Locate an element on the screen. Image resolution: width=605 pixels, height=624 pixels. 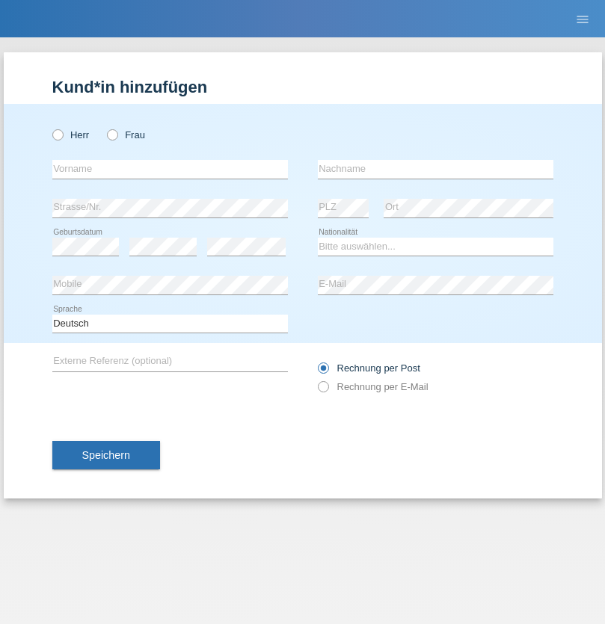
label: Rechnung per E-Mail is located at coordinates (373, 386).